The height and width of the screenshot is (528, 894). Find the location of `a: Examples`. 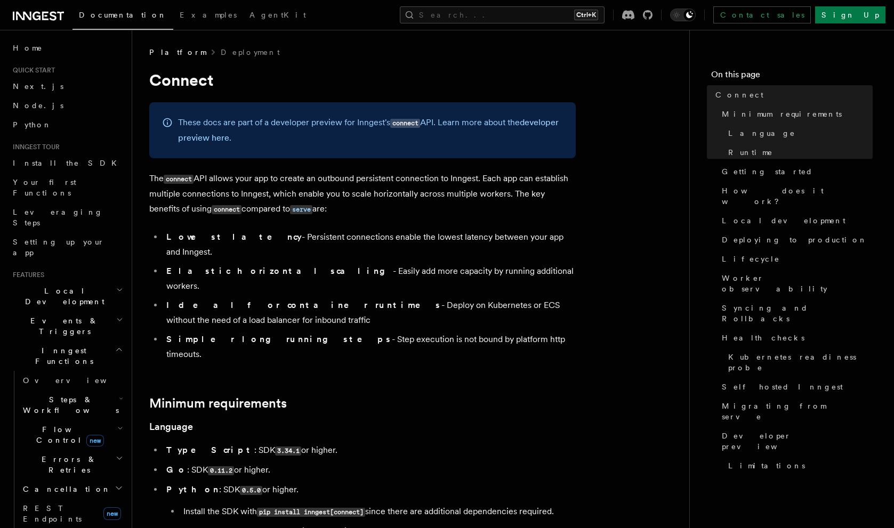

a: Examples is located at coordinates (208, 16).